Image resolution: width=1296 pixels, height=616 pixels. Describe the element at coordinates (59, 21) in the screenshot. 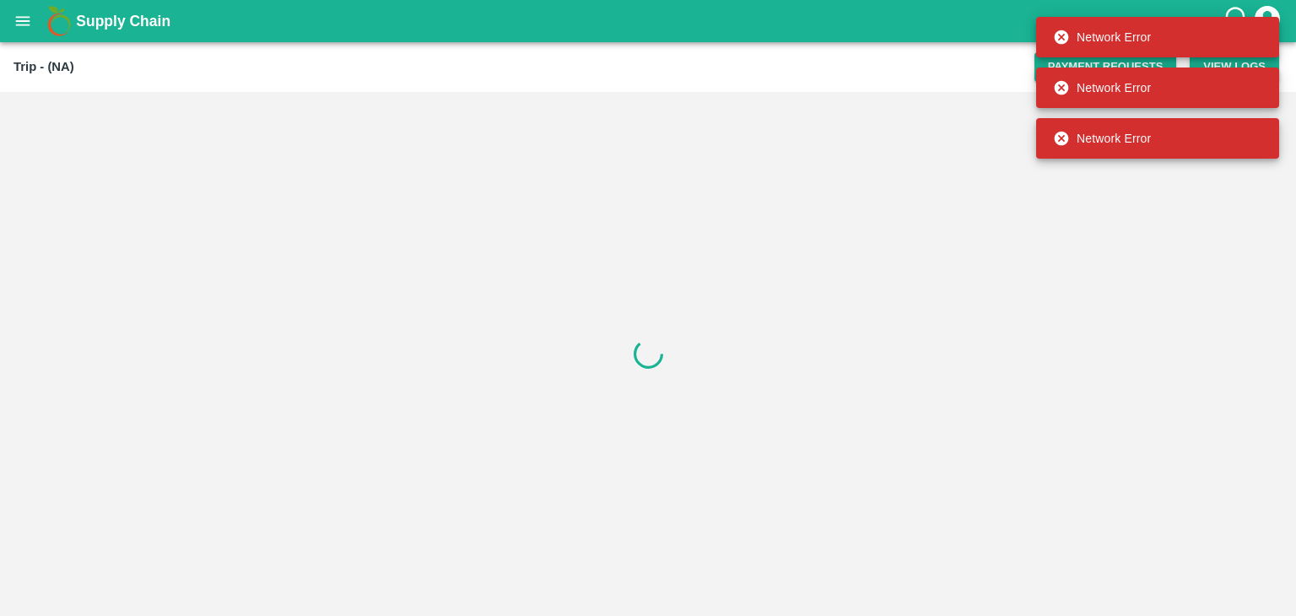

I see `img: logo` at that location.